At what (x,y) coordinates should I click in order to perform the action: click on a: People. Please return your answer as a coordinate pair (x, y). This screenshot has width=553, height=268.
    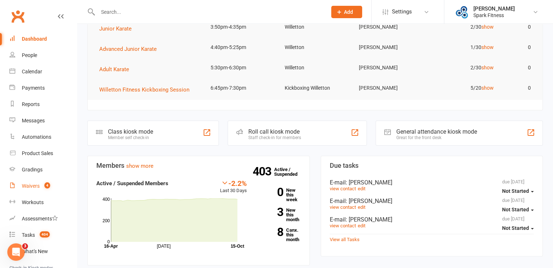
    Looking at the image, I should click on (43, 55).